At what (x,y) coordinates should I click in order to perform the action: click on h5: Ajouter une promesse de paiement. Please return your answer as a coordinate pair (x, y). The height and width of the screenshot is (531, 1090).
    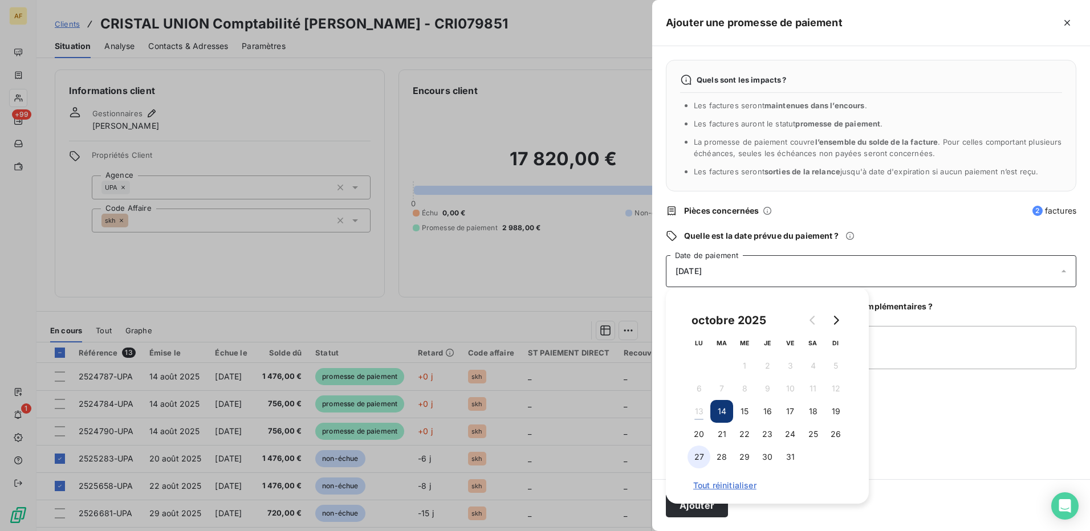
    Looking at the image, I should click on (754, 23).